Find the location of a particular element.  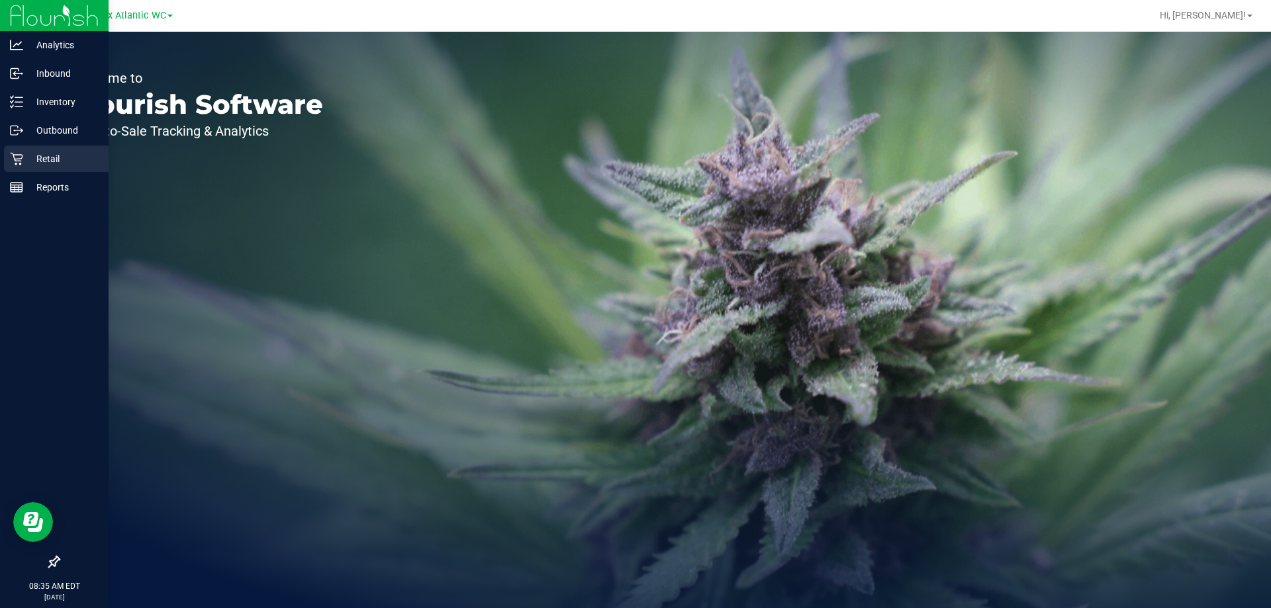

p: Flourish Software is located at coordinates (197, 105).